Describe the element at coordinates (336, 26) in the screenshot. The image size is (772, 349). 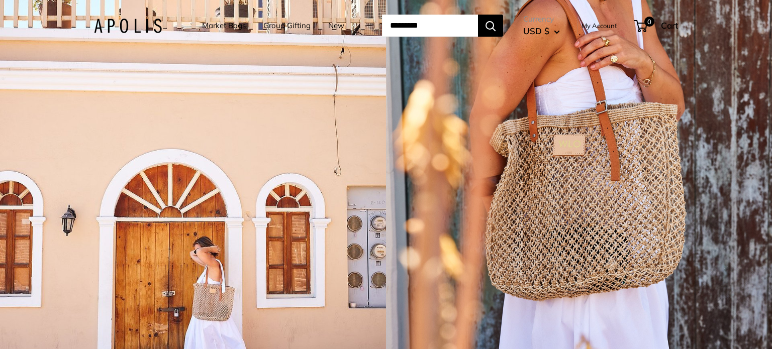
I see `a: New` at that location.